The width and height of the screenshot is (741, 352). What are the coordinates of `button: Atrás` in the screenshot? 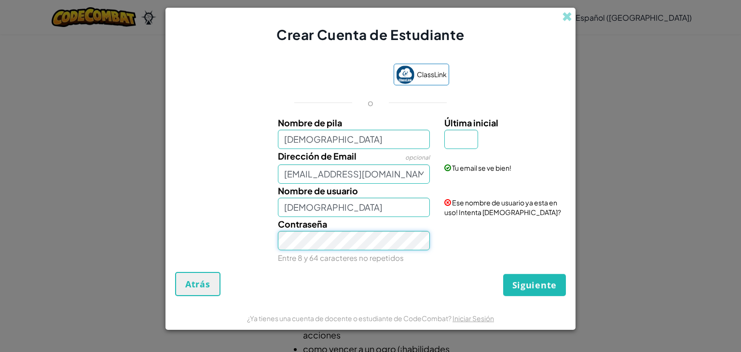 It's located at (198, 284).